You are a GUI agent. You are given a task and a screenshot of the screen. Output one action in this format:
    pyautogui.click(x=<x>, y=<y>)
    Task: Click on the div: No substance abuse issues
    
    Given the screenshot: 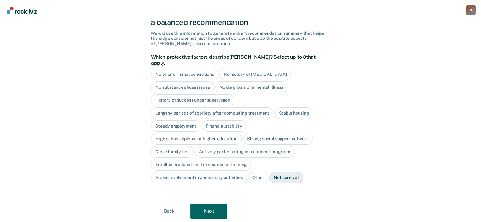 What is the action you would take?
    pyautogui.click(x=182, y=87)
    